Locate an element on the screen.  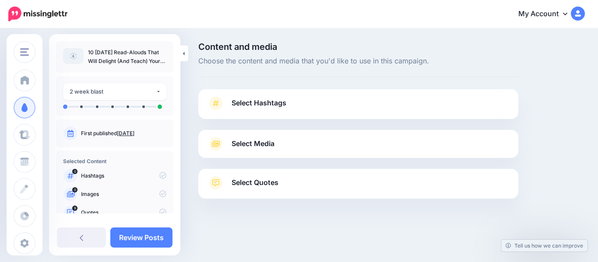
a: My Account is located at coordinates (547, 14).